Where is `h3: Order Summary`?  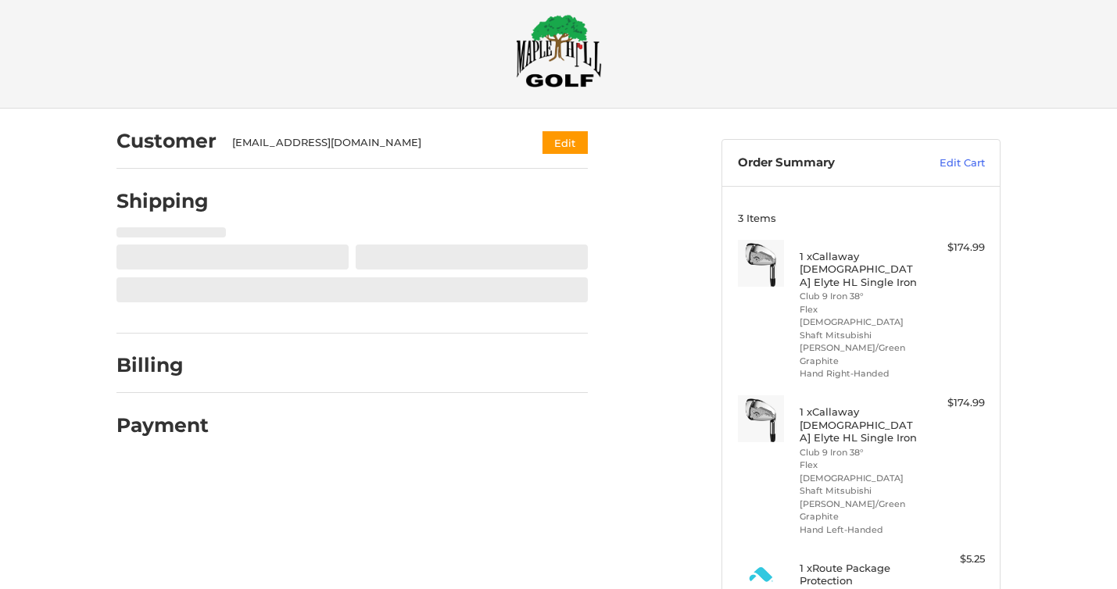 h3: Order Summary is located at coordinates (822, 163).